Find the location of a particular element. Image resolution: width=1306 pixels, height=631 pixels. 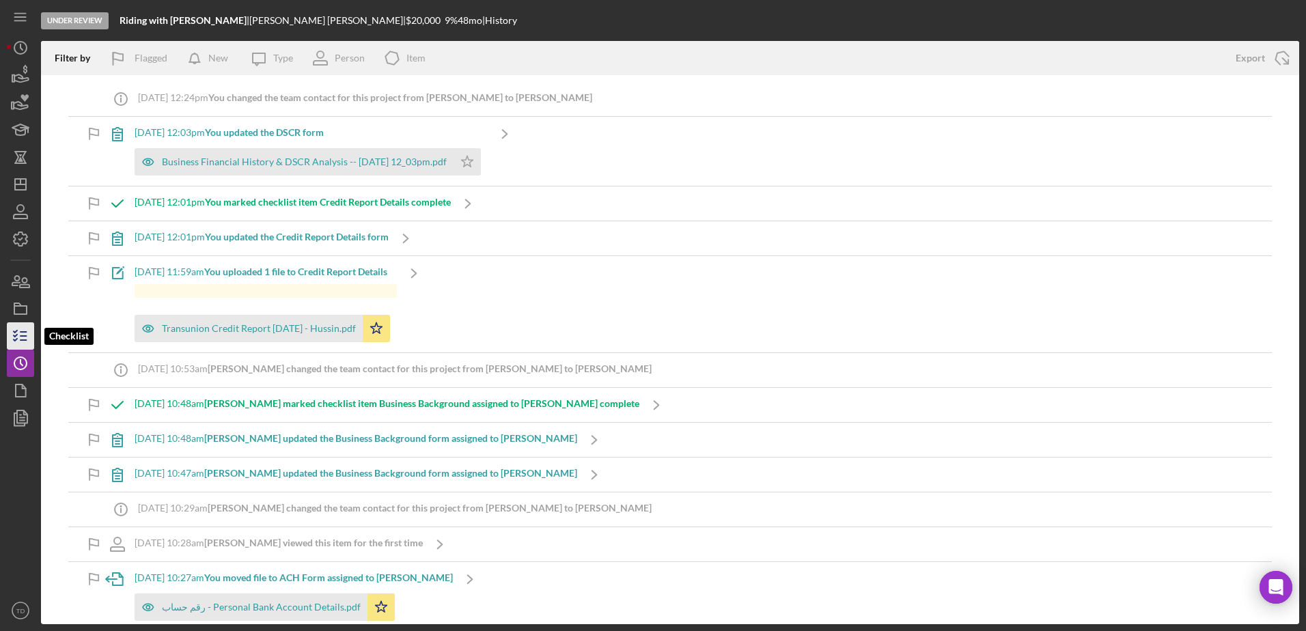

div: Person is located at coordinates (350, 58).